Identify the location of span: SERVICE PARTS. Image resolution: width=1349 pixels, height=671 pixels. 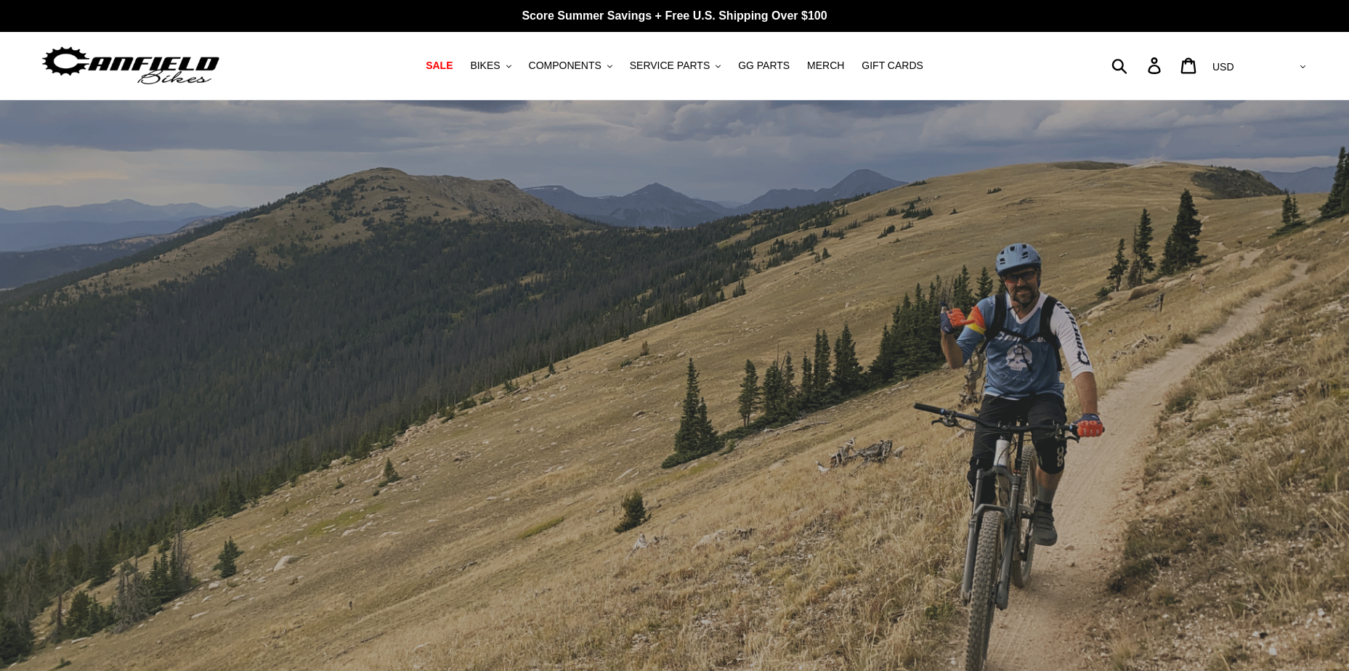
(670, 65).